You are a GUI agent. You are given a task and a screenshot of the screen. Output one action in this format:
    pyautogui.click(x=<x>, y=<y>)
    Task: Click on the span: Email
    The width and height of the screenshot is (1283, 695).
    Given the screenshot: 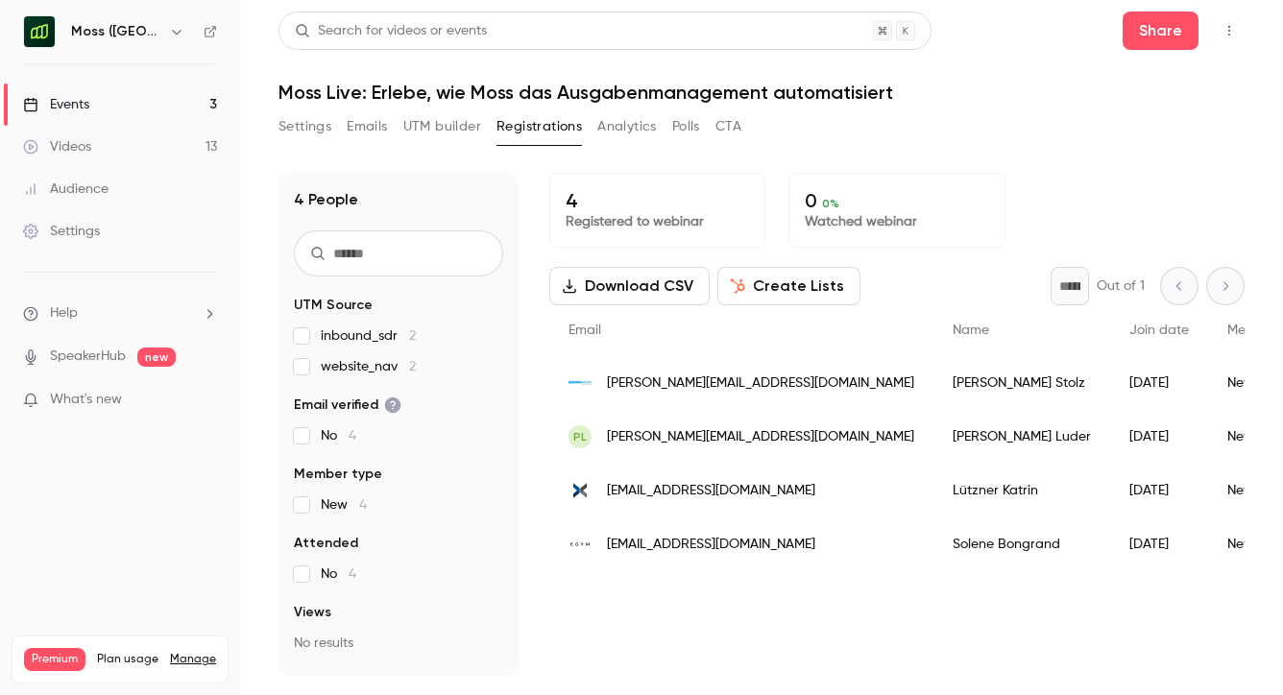 What is the action you would take?
    pyautogui.click(x=585, y=330)
    